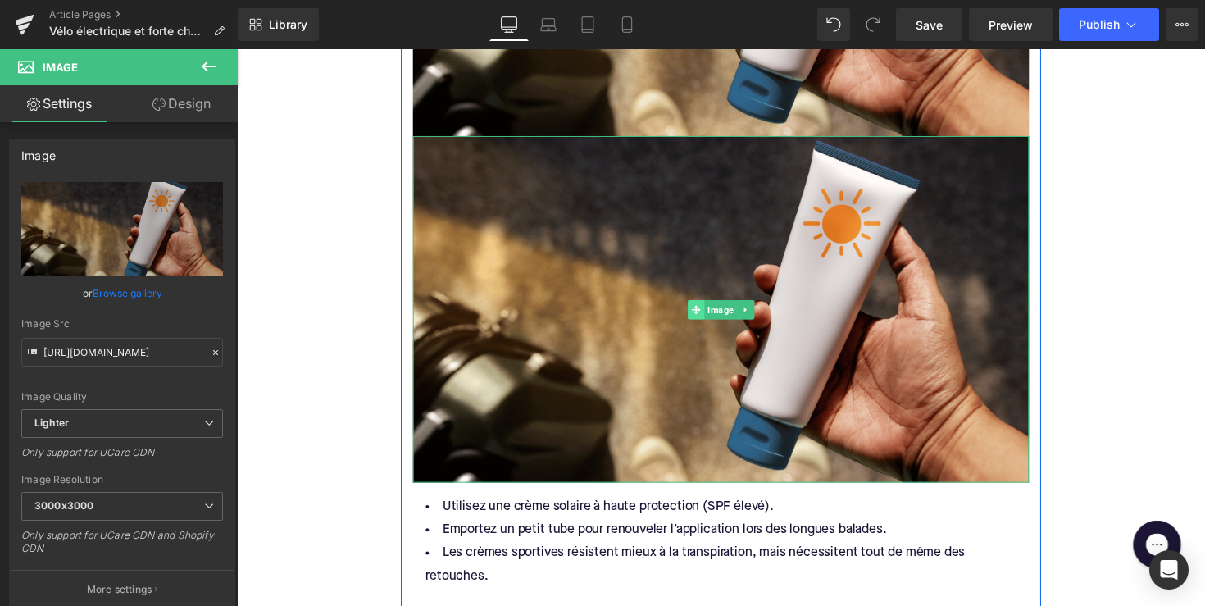  Describe the element at coordinates (496, 529) in the screenshot. I see `li: Les crèmes sportives résistent mieux à la transpiration, mais nécessitent tout de même des retouc...` at that location.